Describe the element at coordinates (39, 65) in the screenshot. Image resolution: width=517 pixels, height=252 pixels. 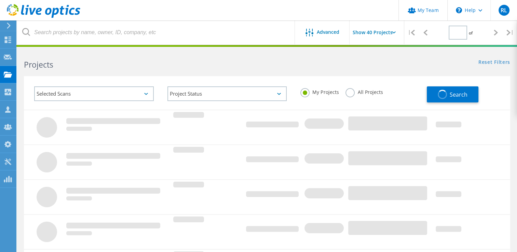
I see `b: Projects` at that location.